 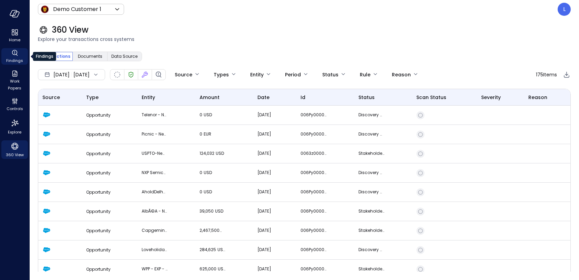 What do you see at coordinates (221, 75) in the screenshot?
I see `div: Types` at bounding box center [221, 75].